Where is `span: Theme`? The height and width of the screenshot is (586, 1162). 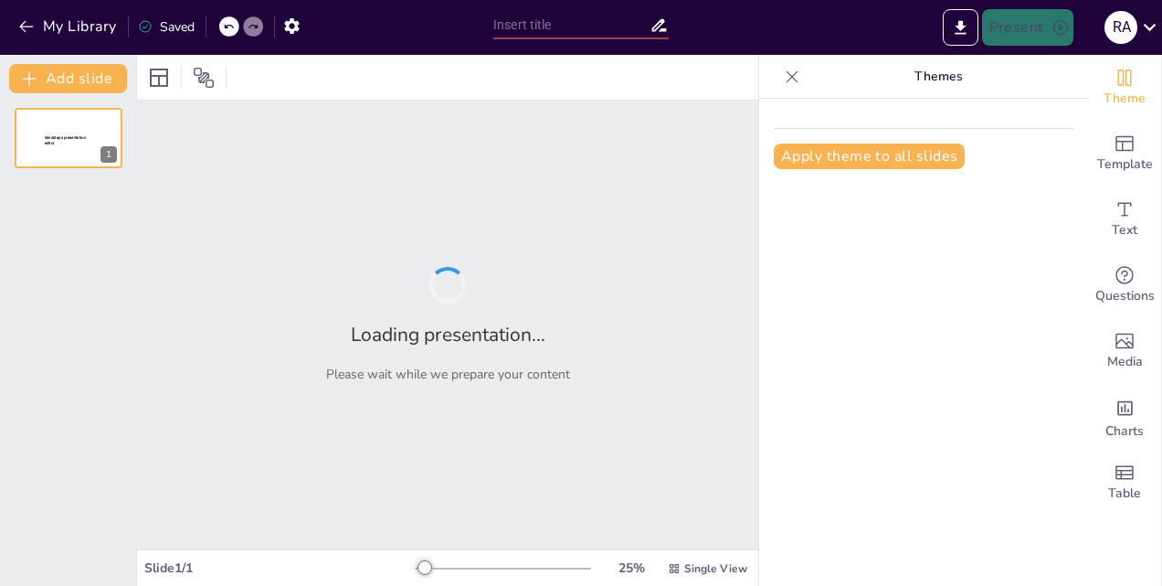
span: Theme is located at coordinates (1125, 99).